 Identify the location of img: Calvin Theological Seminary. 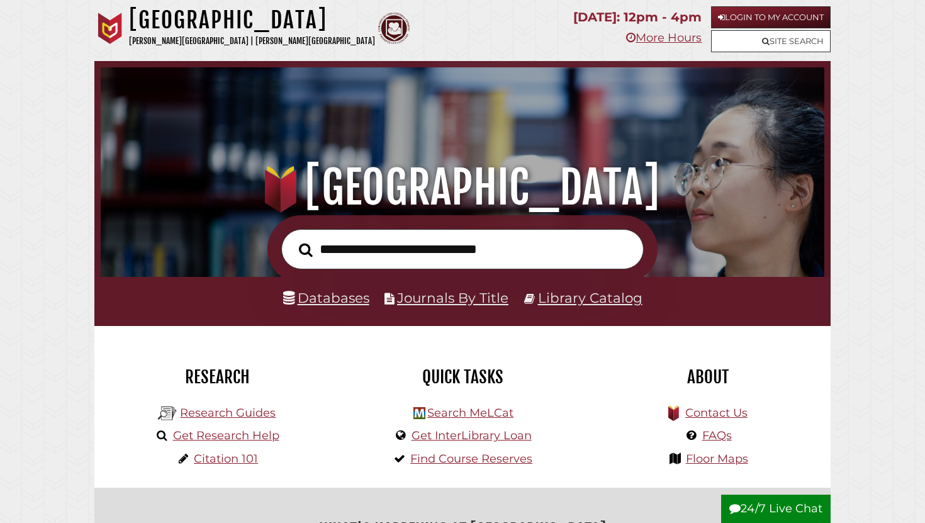
(394, 28).